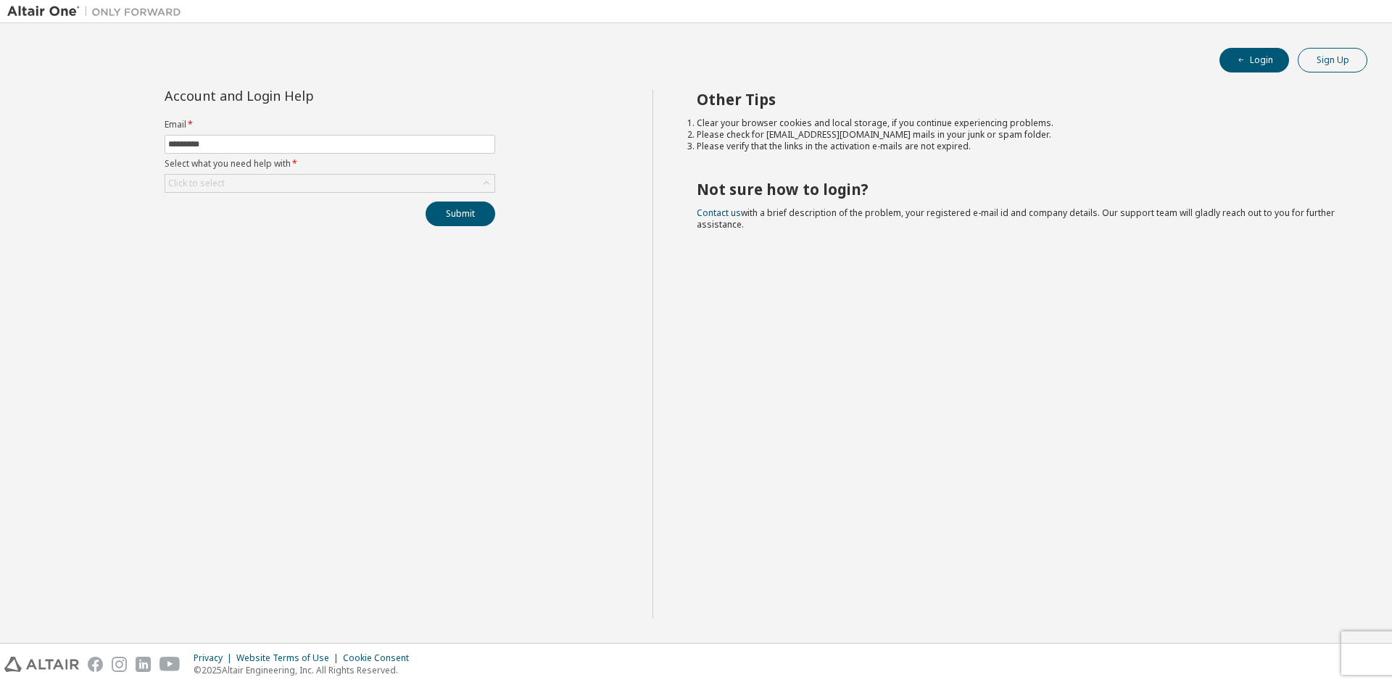  What do you see at coordinates (330, 125) in the screenshot?
I see `label: Email` at bounding box center [330, 125].